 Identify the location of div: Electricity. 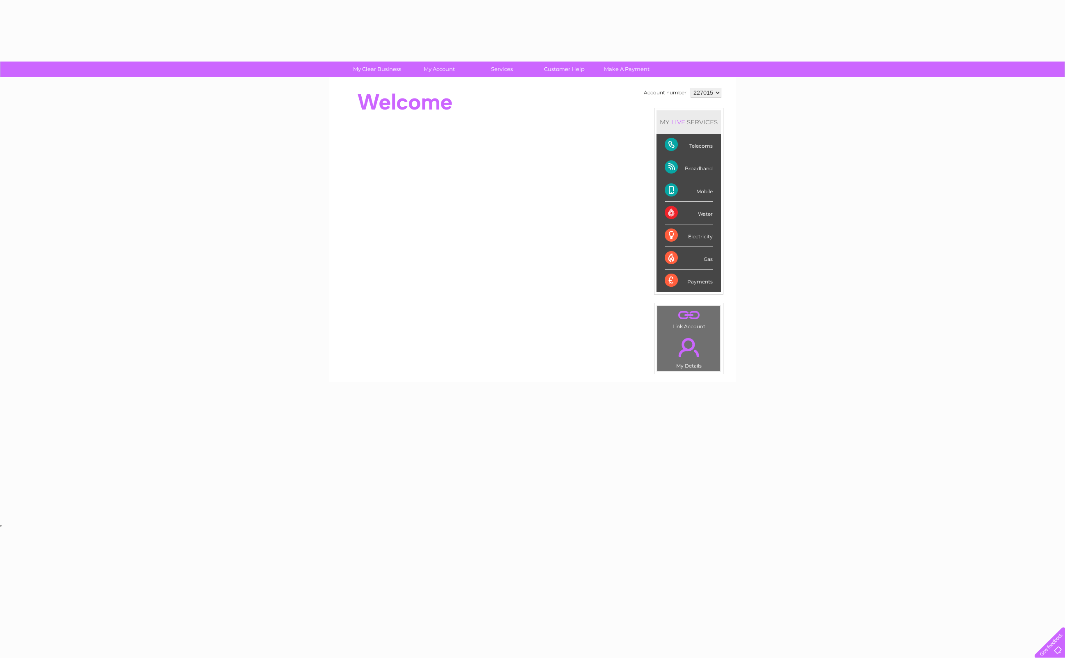
(688, 236).